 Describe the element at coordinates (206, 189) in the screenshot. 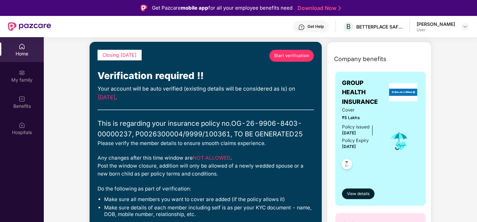

I see `div: Do the following as part of verification:` at that location.